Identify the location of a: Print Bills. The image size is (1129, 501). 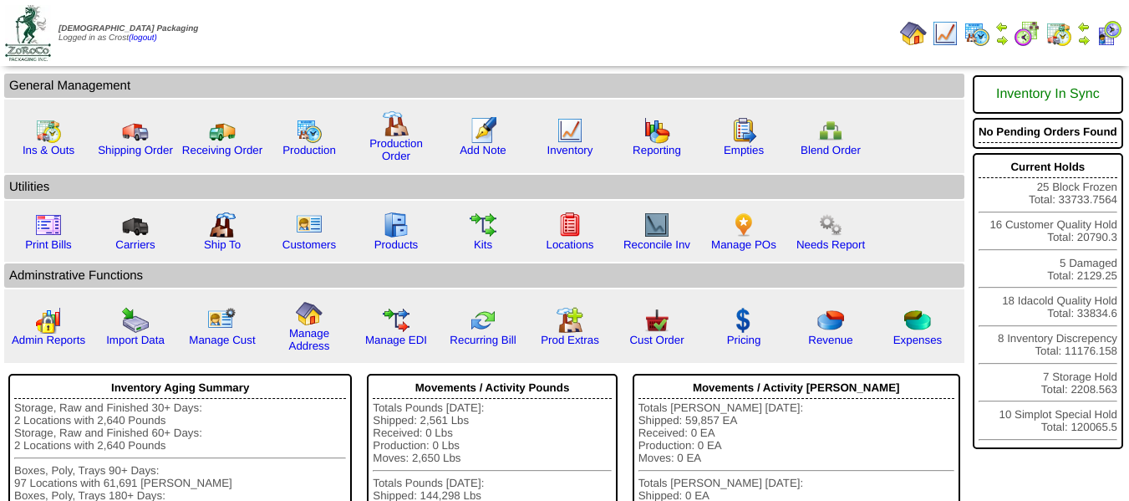
(48, 244).